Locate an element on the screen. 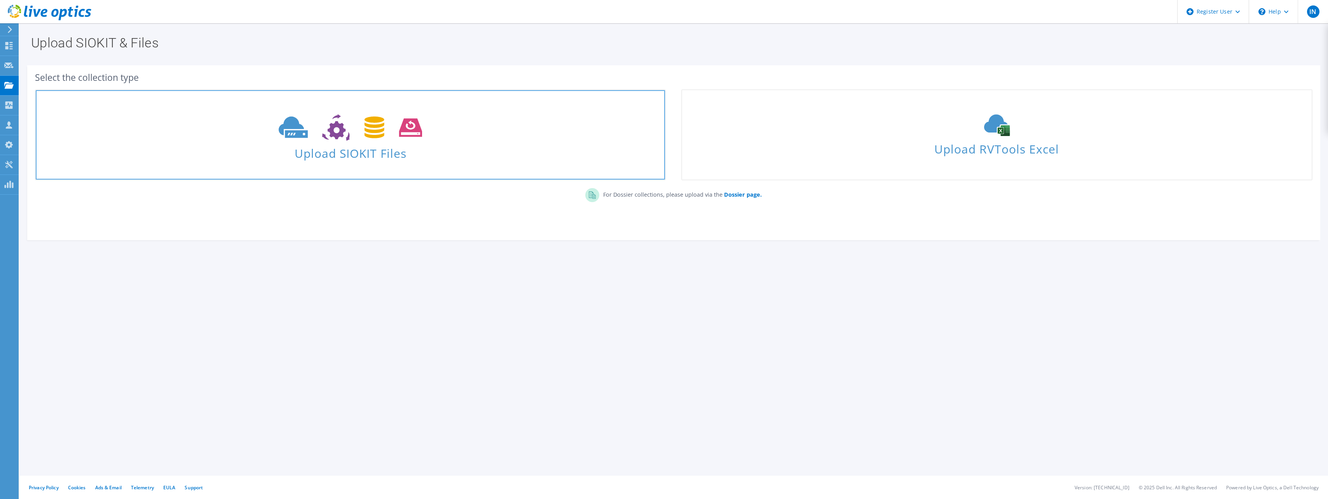 The height and width of the screenshot is (499, 1328). span: Upload SIOKIT Files is located at coordinates (350, 151).